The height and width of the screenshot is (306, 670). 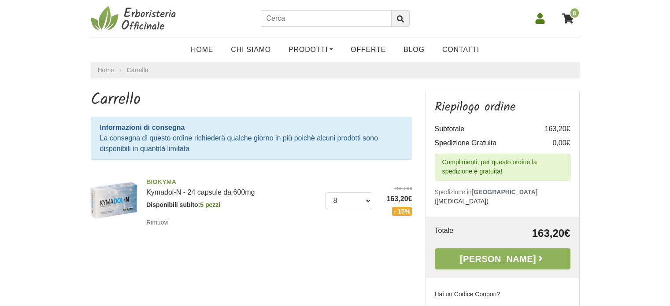 I want to click on a: Blog, so click(x=414, y=50).